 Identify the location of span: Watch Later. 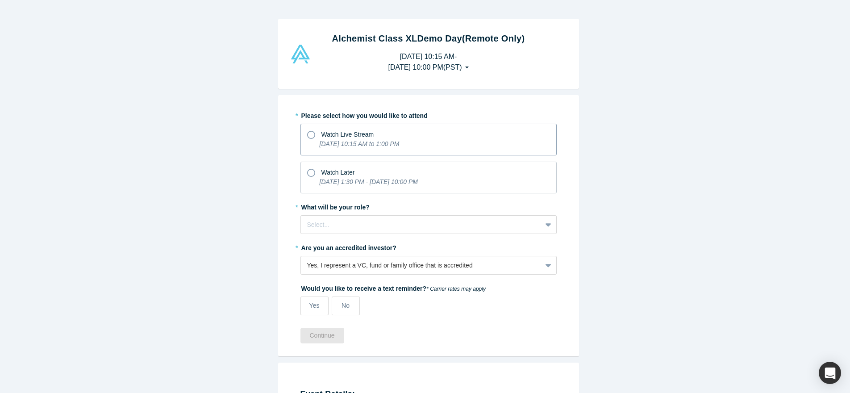
(338, 172).